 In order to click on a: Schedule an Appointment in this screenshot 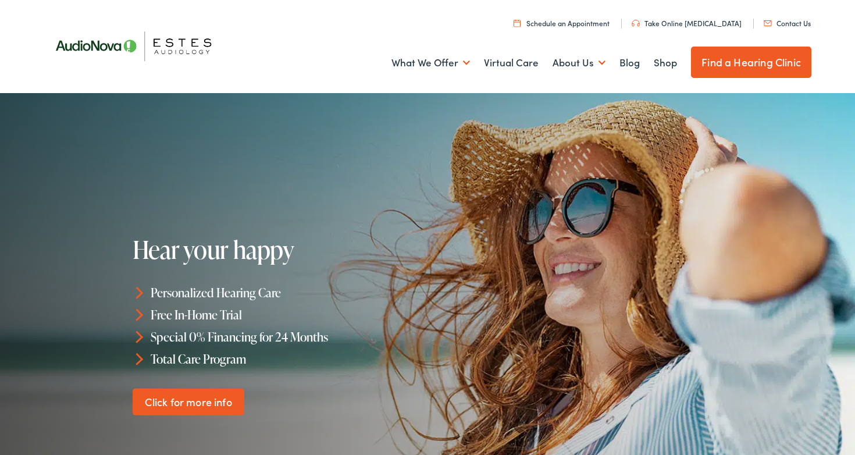, I will do `click(562, 23)`.